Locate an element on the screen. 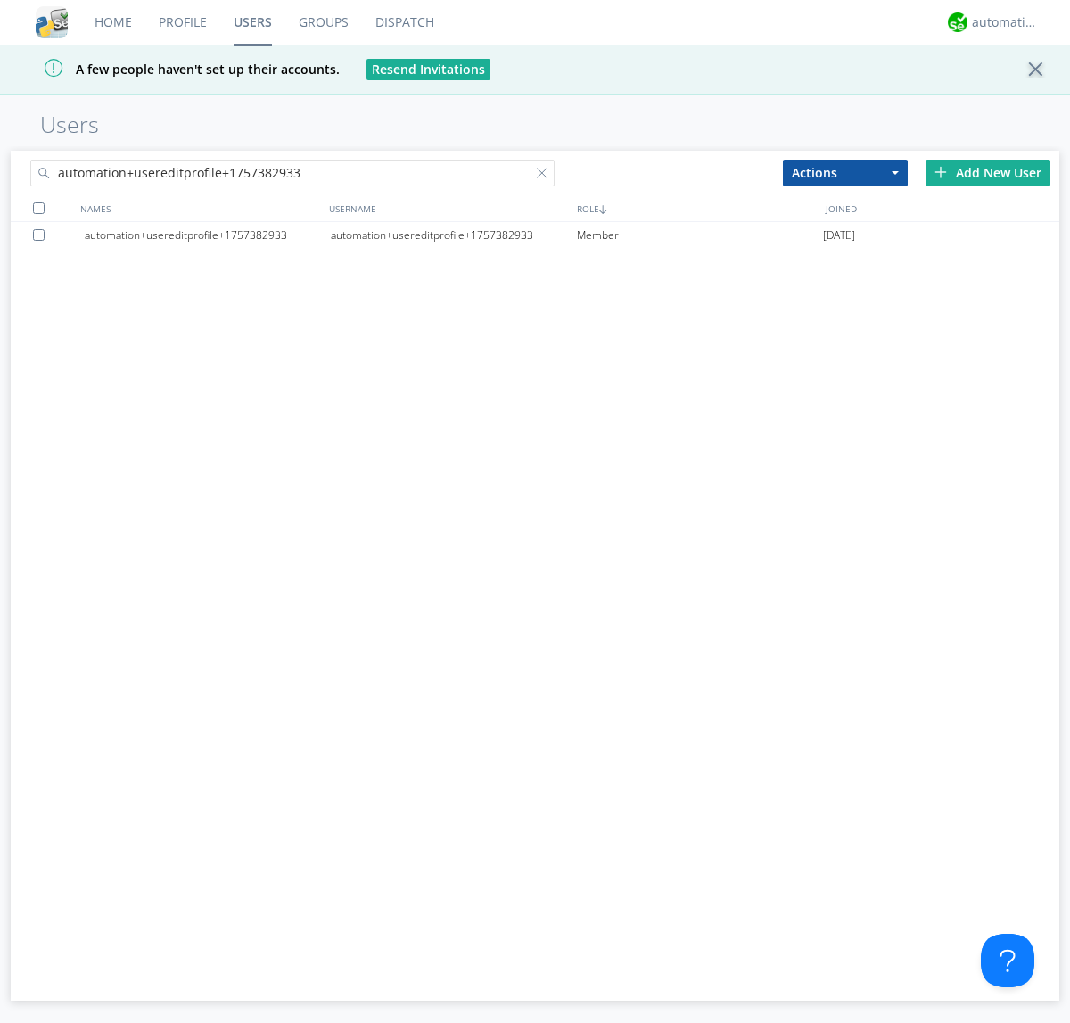  button: Resend Invitations is located at coordinates (428, 70).